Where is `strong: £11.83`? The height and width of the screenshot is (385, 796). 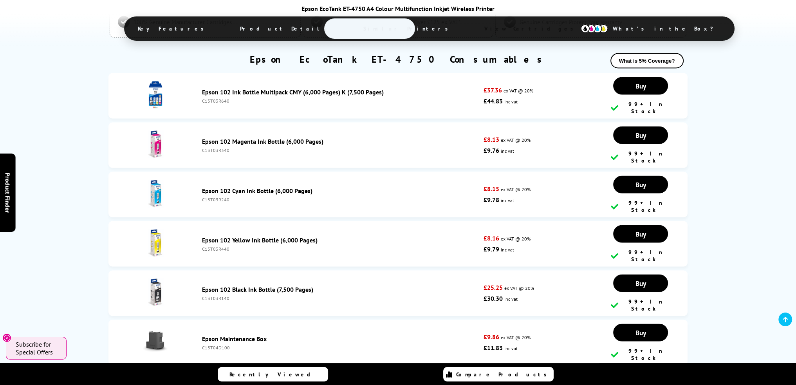
strong: £11.83 is located at coordinates (493, 347).